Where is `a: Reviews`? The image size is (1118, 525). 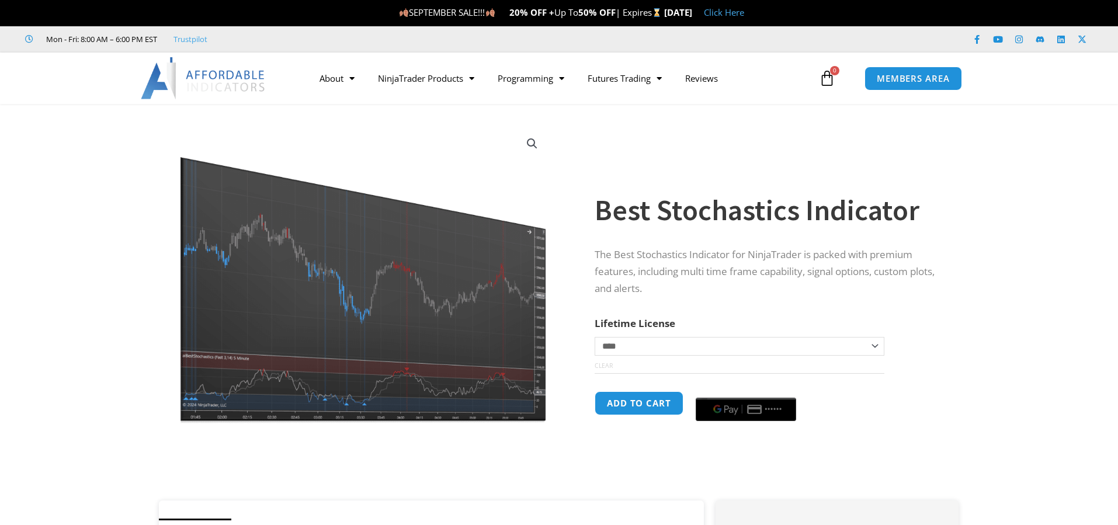
a: Reviews is located at coordinates (702, 78).